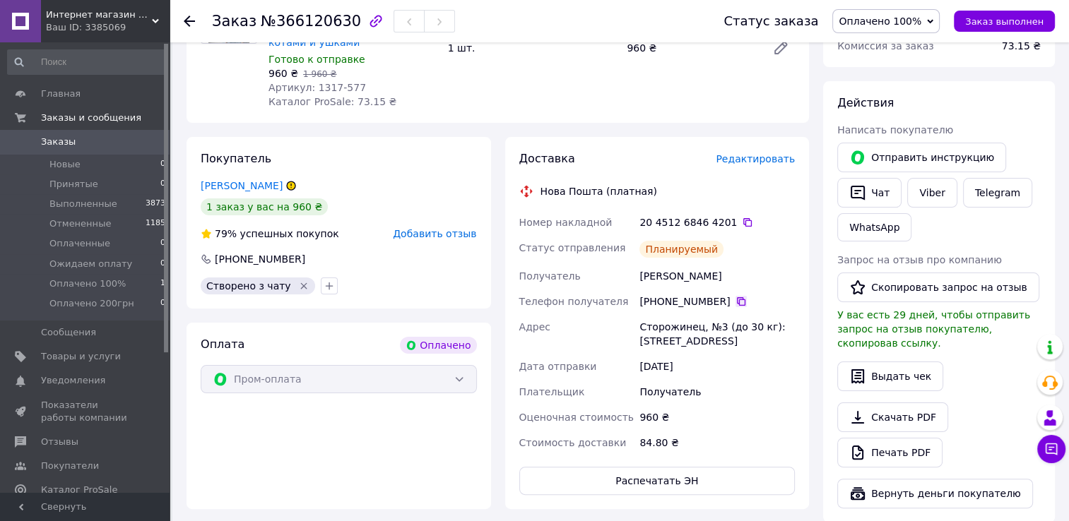 The height and width of the screenshot is (521, 1069). I want to click on button: Чат с покупателем, so click(1051, 449).